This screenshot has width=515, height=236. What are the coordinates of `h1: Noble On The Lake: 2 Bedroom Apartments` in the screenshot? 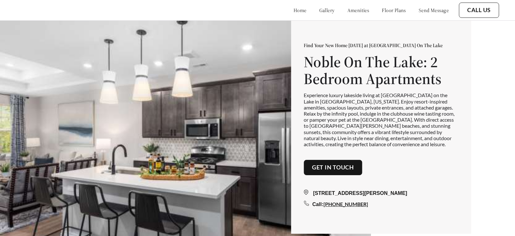 It's located at (381, 70).